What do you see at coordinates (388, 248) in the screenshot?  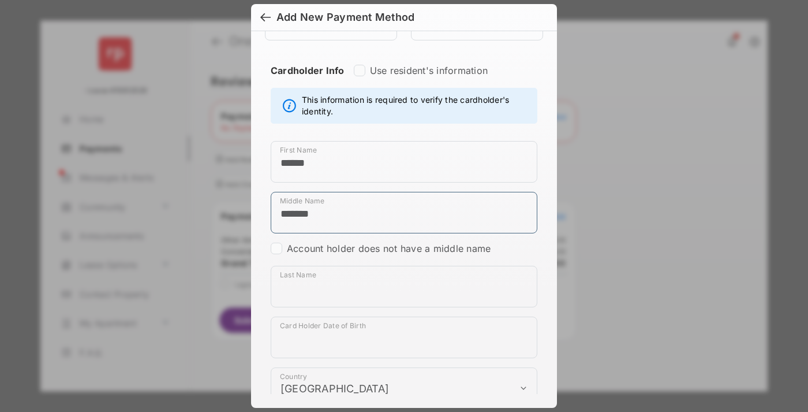 I see `label: Account holder does not have a middle name` at bounding box center [388, 248].